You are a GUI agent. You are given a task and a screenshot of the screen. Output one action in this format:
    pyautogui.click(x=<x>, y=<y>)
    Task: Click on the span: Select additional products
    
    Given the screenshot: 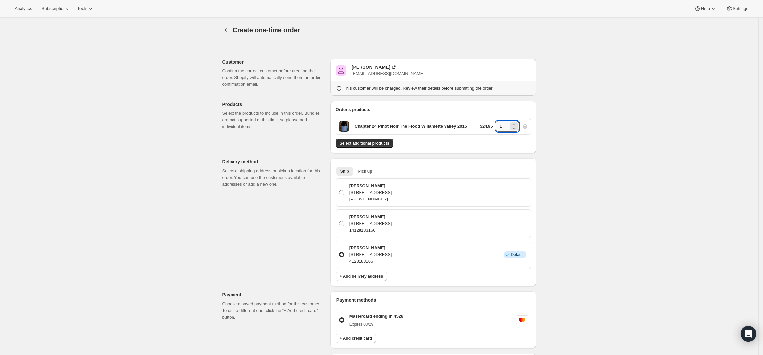 What is the action you would take?
    pyautogui.click(x=365, y=143)
    